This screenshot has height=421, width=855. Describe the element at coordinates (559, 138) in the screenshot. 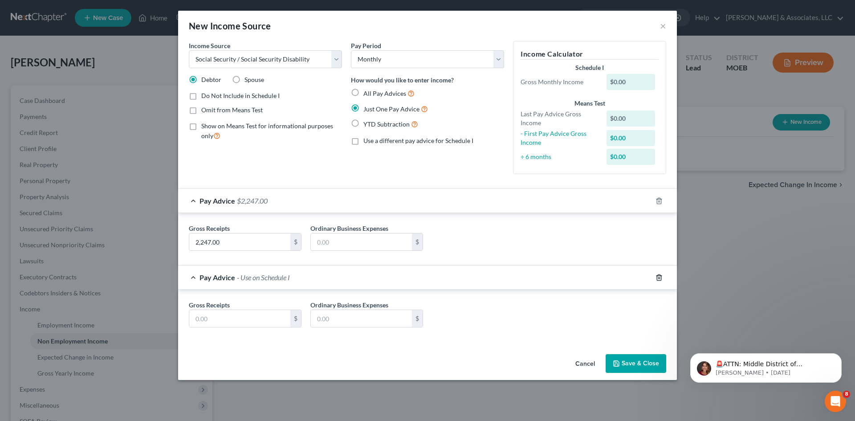

I see `div: - First Pay Advice Gross Income` at that location.